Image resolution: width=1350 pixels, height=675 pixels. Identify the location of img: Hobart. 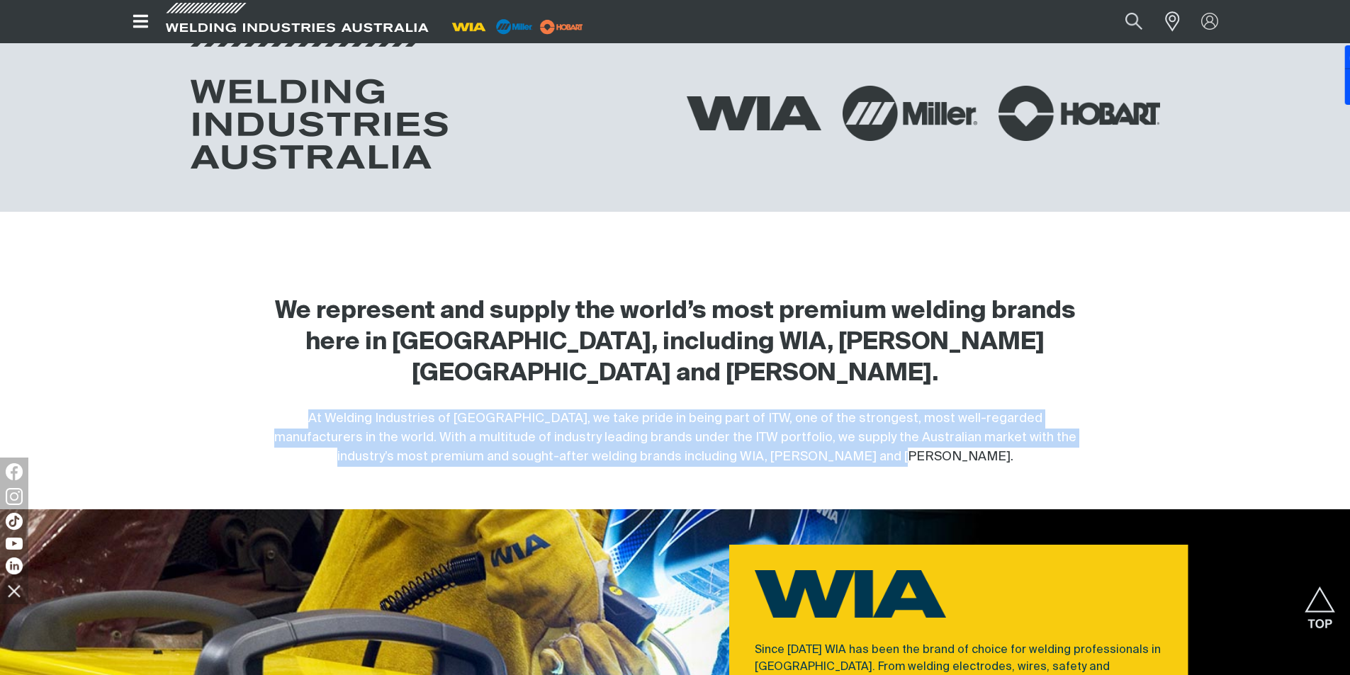
(1079, 113).